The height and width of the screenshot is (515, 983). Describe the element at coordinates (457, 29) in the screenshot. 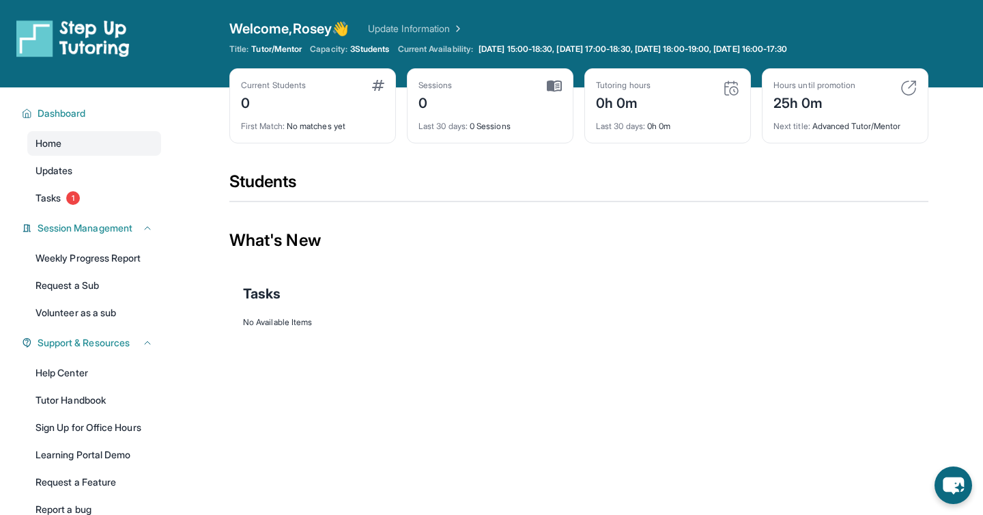

I see `img: Chevron Right` at that location.